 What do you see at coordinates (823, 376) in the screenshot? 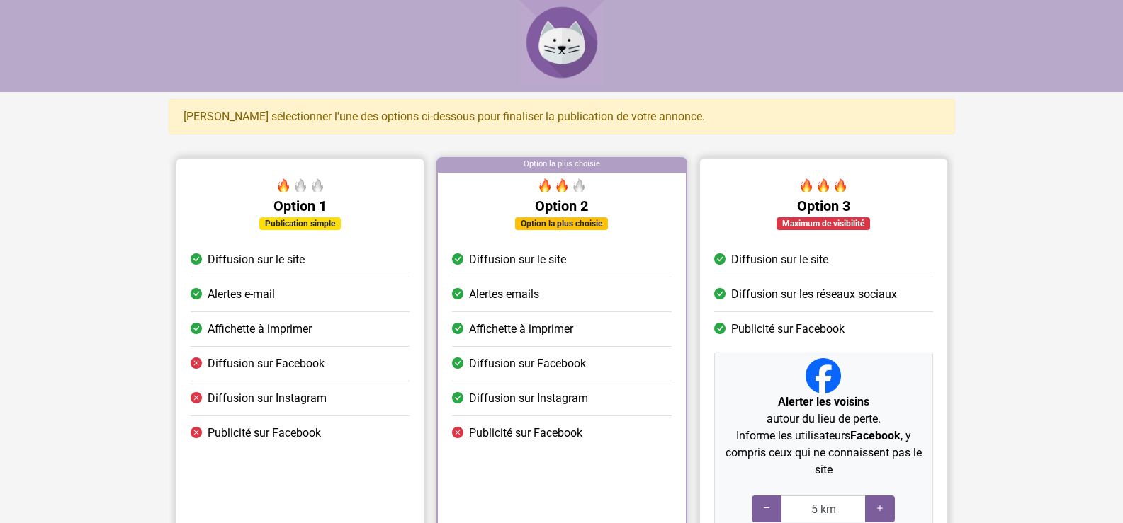
I see `img: Facebook` at bounding box center [823, 376].